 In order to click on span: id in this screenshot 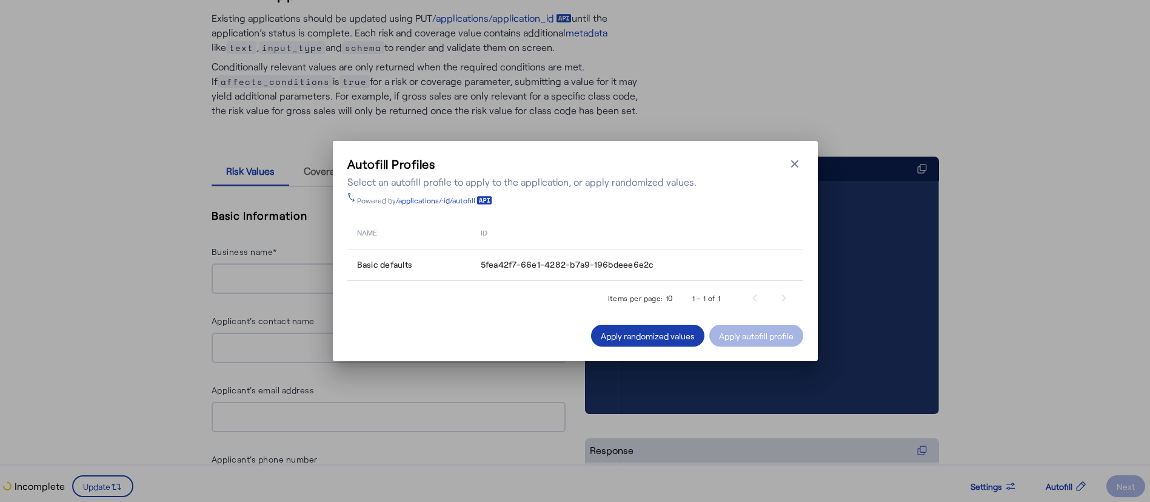, I will do `click(484, 232)`.